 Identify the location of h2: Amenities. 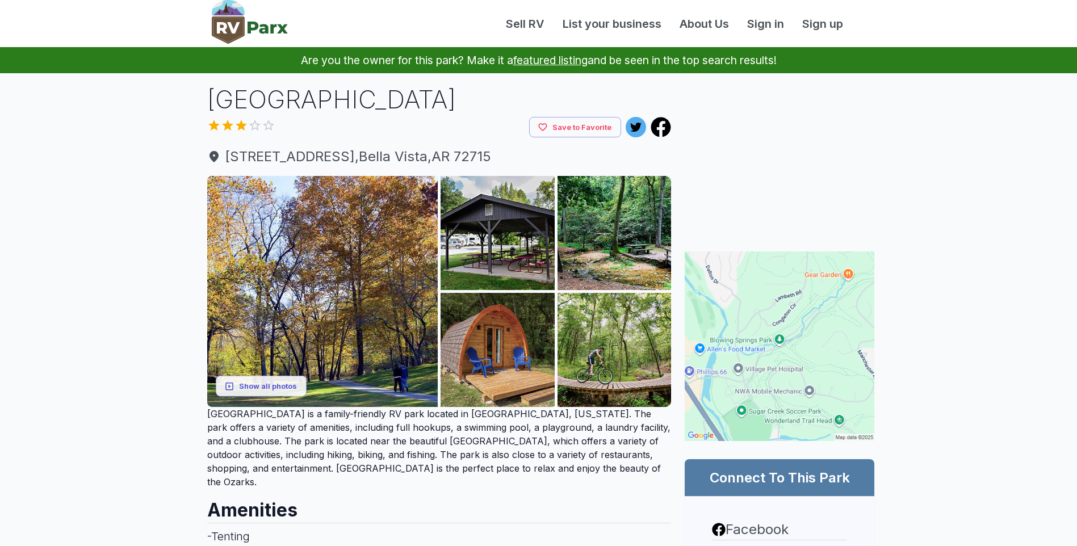
(439, 506).